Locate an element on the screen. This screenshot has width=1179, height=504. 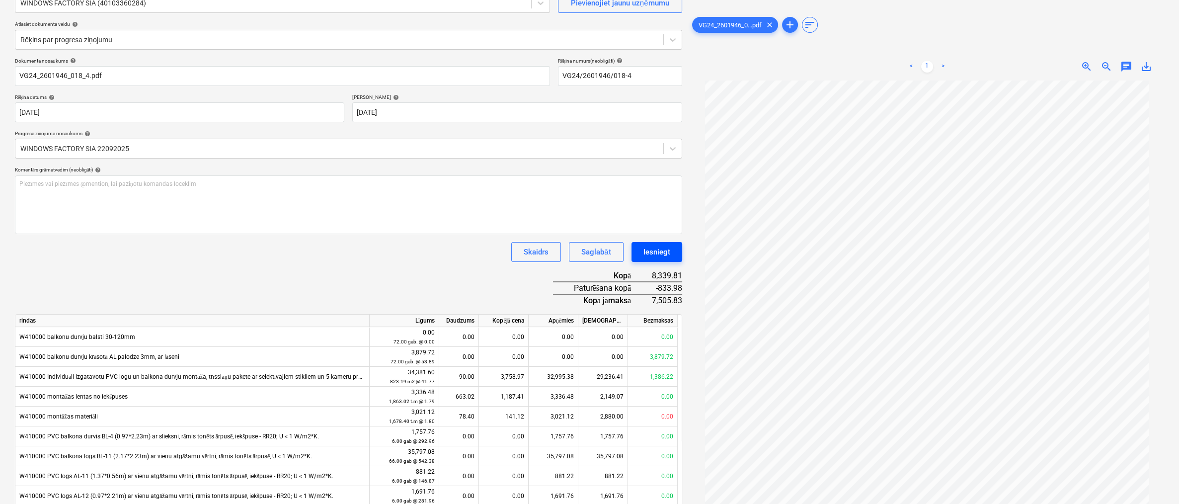
div: Atlasiet dokumenta veidu is located at coordinates (348, 24).